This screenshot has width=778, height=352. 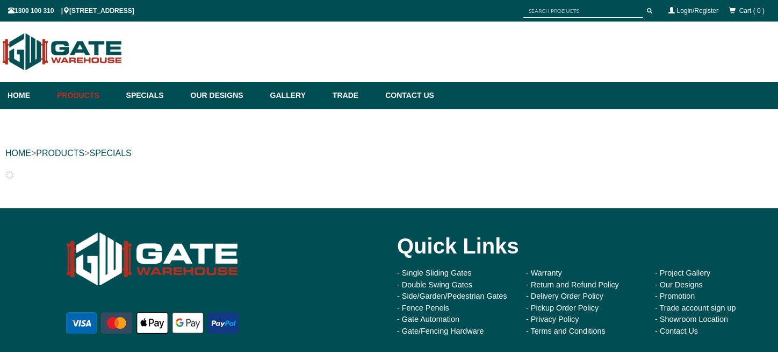 What do you see at coordinates (434, 272) in the screenshot?
I see `a: - Single Sliding Gates` at bounding box center [434, 272].